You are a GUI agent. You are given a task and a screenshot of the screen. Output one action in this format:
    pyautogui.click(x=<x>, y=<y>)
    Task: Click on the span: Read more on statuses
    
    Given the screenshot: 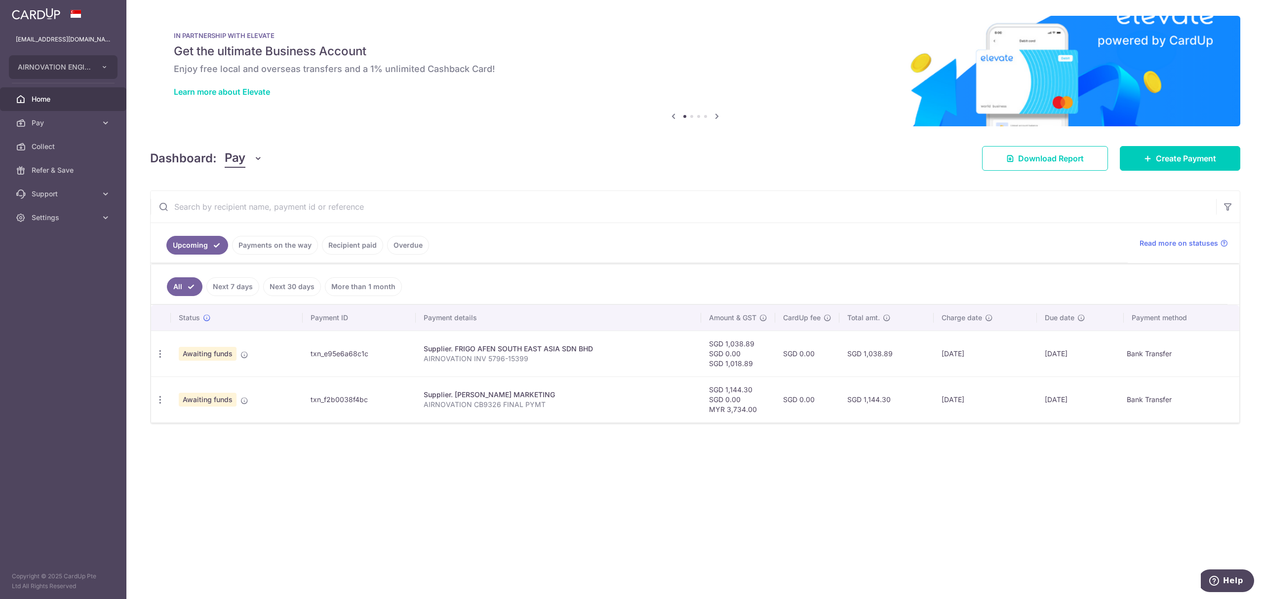 What is the action you would take?
    pyautogui.click(x=1179, y=243)
    